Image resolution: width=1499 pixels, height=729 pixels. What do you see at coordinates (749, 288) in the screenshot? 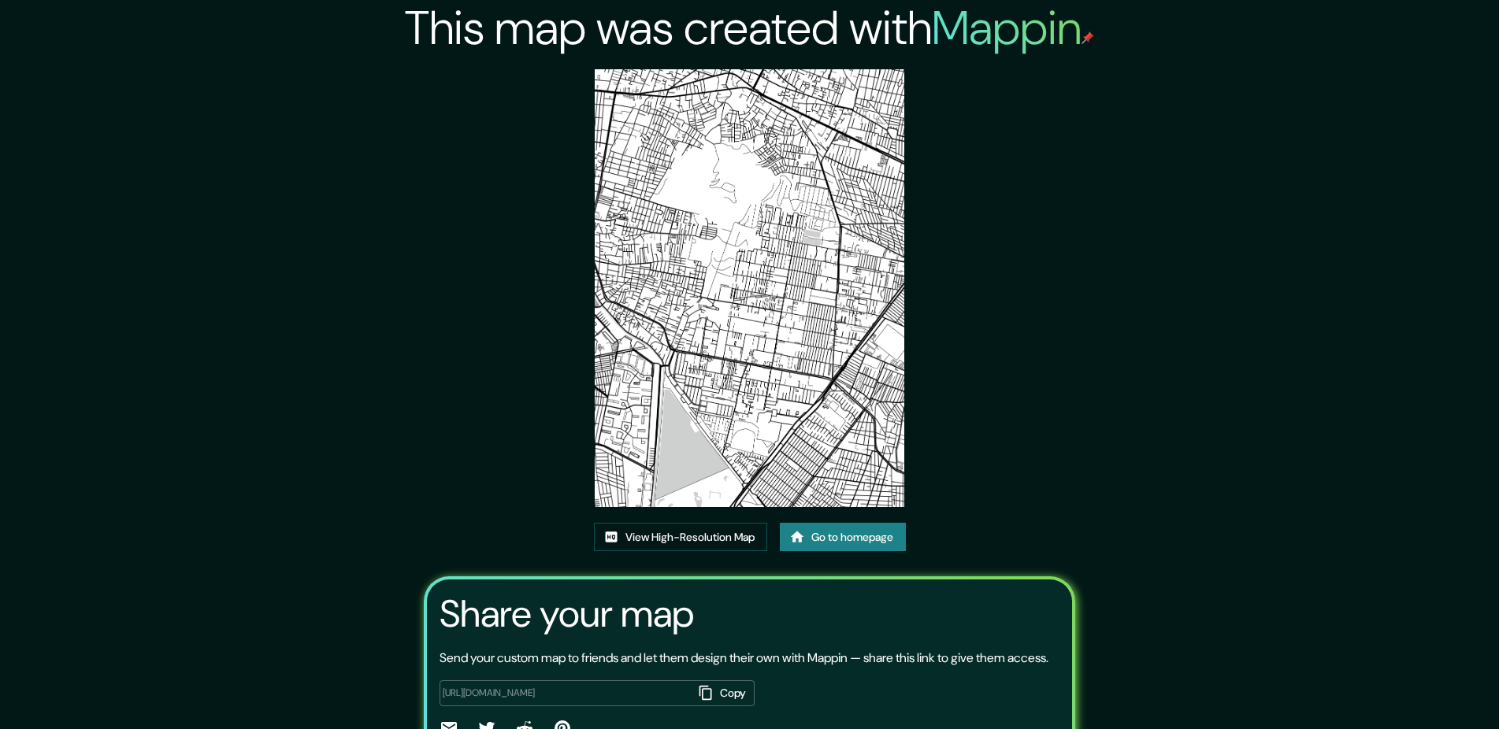
I see `img: created-map` at bounding box center [749, 288].